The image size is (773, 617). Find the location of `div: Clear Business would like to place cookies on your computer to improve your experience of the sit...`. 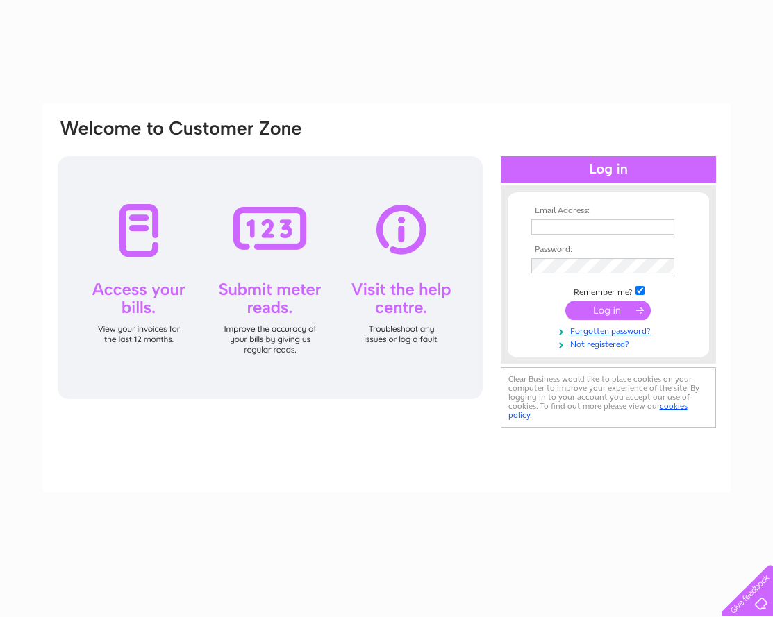

div: Clear Business would like to place cookies on your computer to improve your experience of the sit... is located at coordinates (608, 397).